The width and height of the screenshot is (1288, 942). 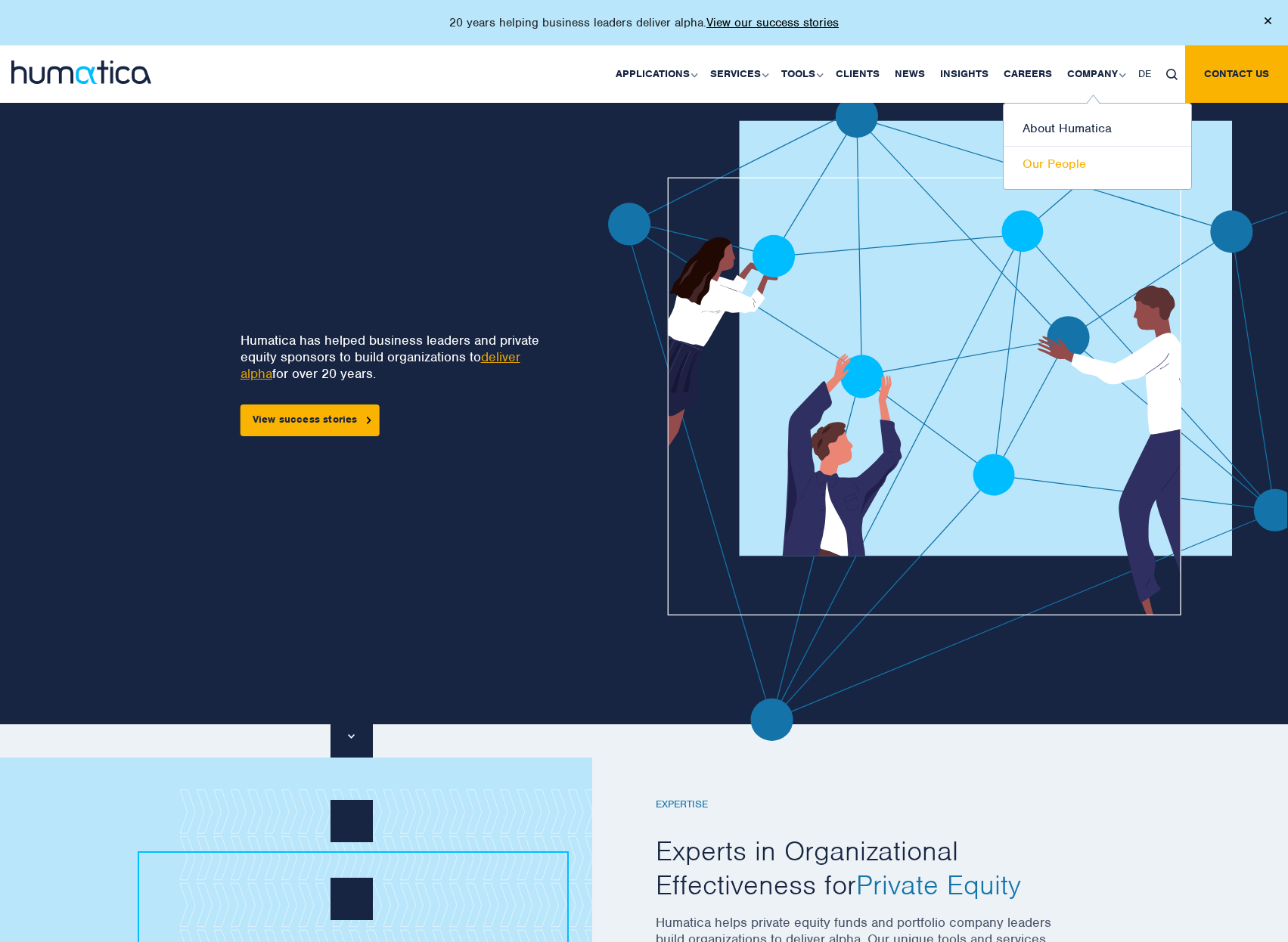 What do you see at coordinates (1144, 74) in the screenshot?
I see `a: DE` at bounding box center [1144, 74].